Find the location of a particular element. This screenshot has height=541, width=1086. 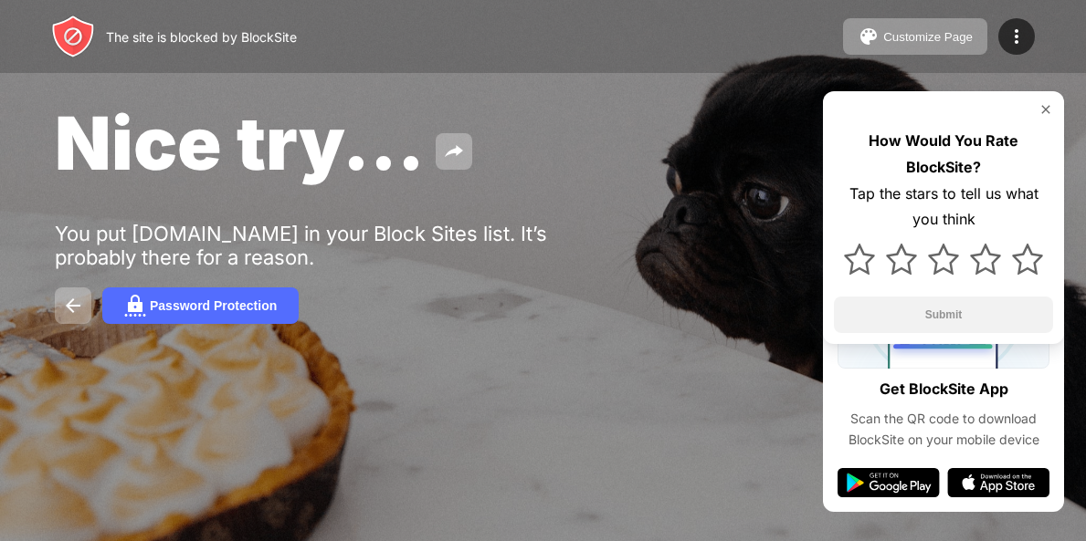

img: rate-us-close.svg is located at coordinates (1046, 110).